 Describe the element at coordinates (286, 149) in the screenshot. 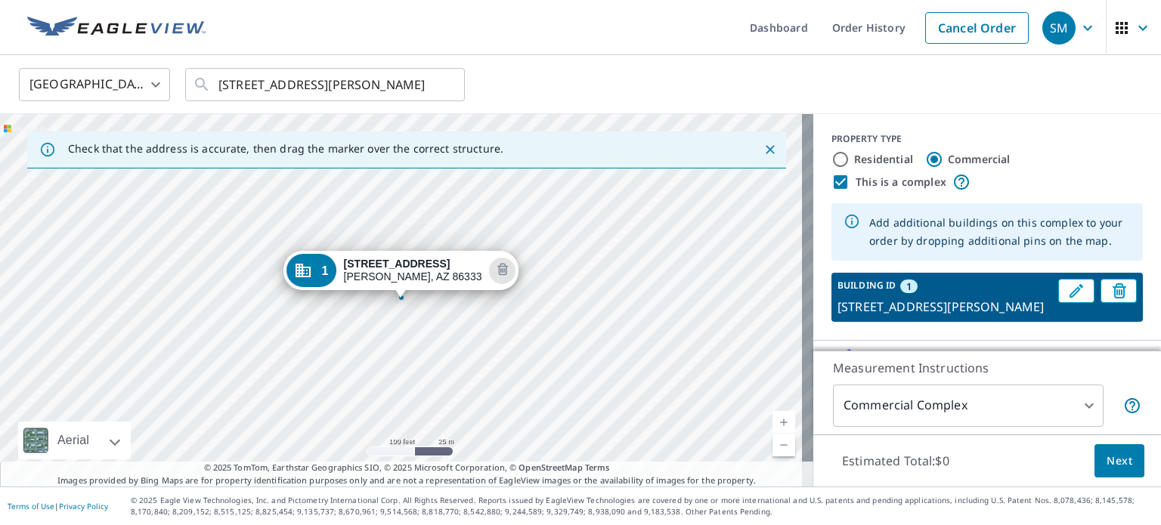

I see `p: Check that the address is accurate, then drag the marker over the correct structure.` at that location.